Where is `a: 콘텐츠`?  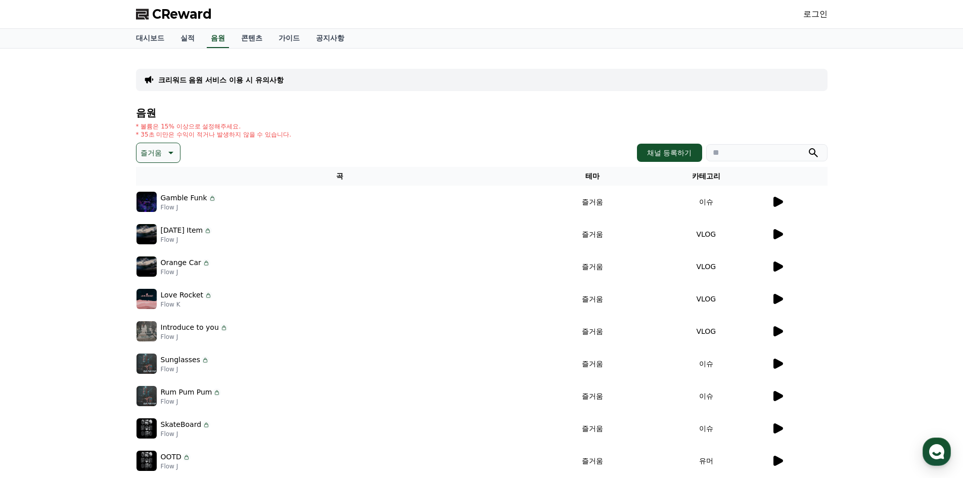
a: 콘텐츠 is located at coordinates (252, 38).